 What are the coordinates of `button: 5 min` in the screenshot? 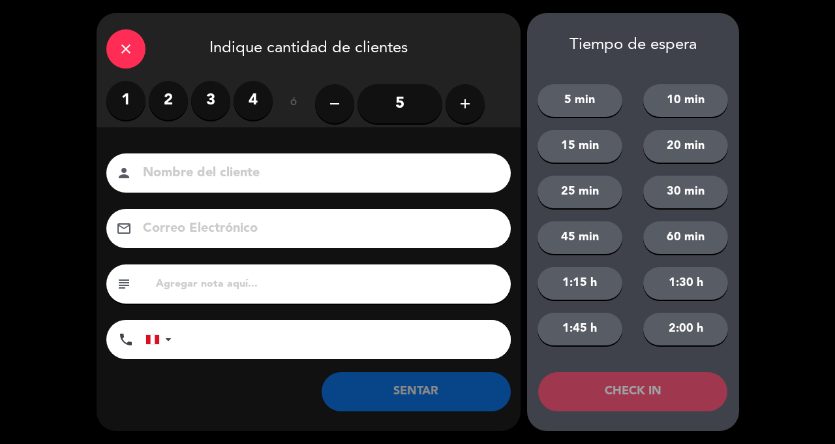 It's located at (580, 100).